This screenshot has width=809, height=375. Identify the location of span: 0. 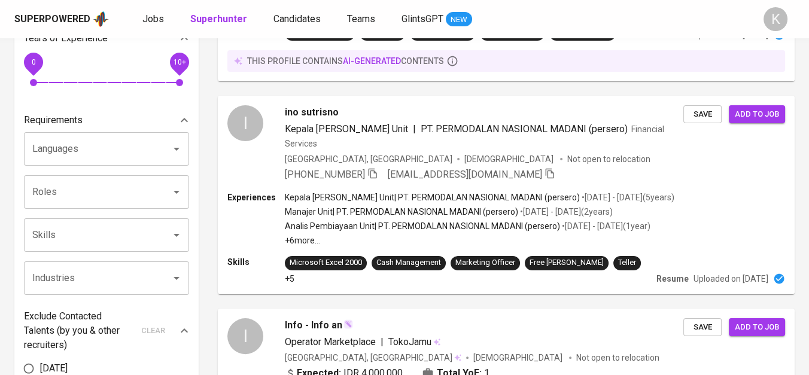
(33, 62).